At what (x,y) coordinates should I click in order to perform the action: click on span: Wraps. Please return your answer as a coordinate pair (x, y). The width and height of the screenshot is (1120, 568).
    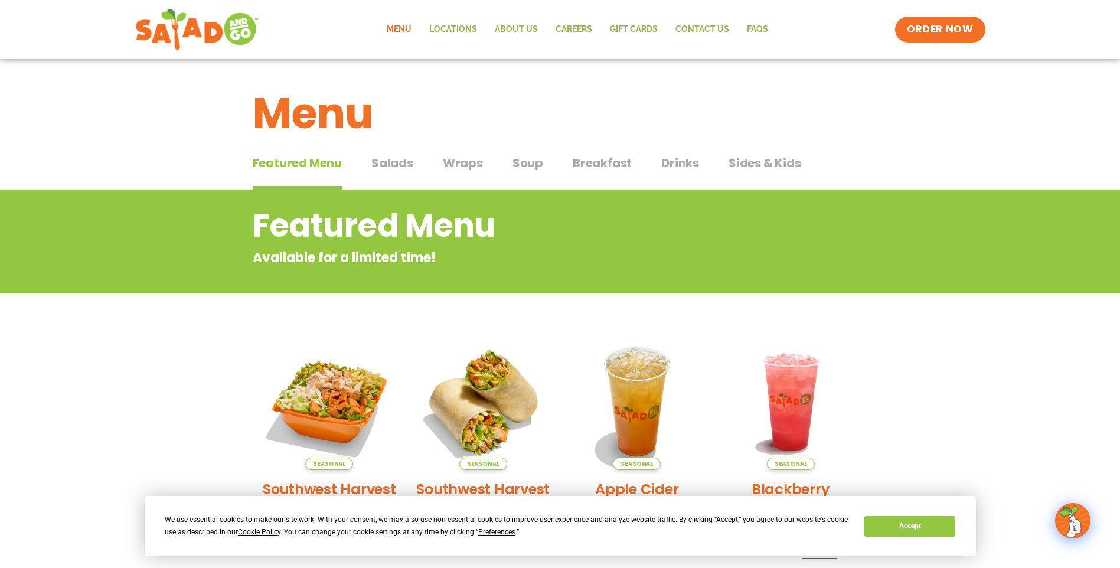
    Looking at the image, I should click on (463, 163).